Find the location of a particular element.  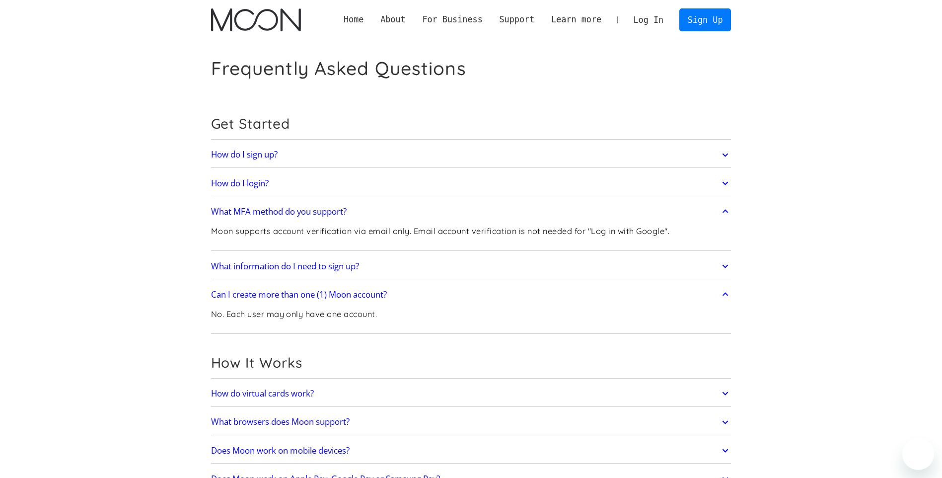

img: Moon Logo is located at coordinates (256, 20).